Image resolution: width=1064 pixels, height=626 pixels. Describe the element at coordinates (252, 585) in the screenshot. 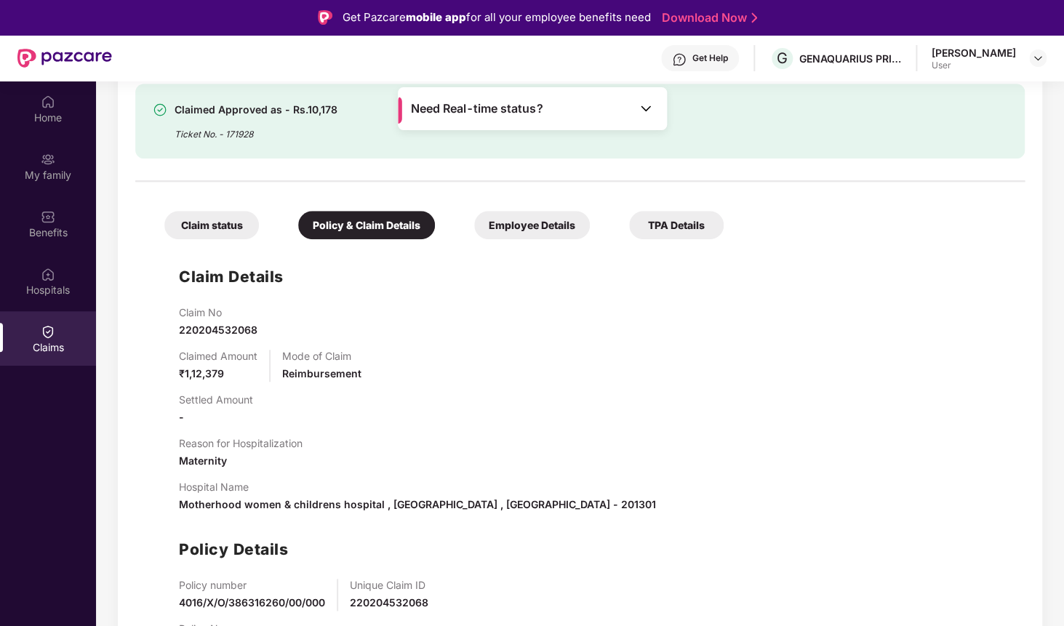

I see `p: Policy number` at that location.